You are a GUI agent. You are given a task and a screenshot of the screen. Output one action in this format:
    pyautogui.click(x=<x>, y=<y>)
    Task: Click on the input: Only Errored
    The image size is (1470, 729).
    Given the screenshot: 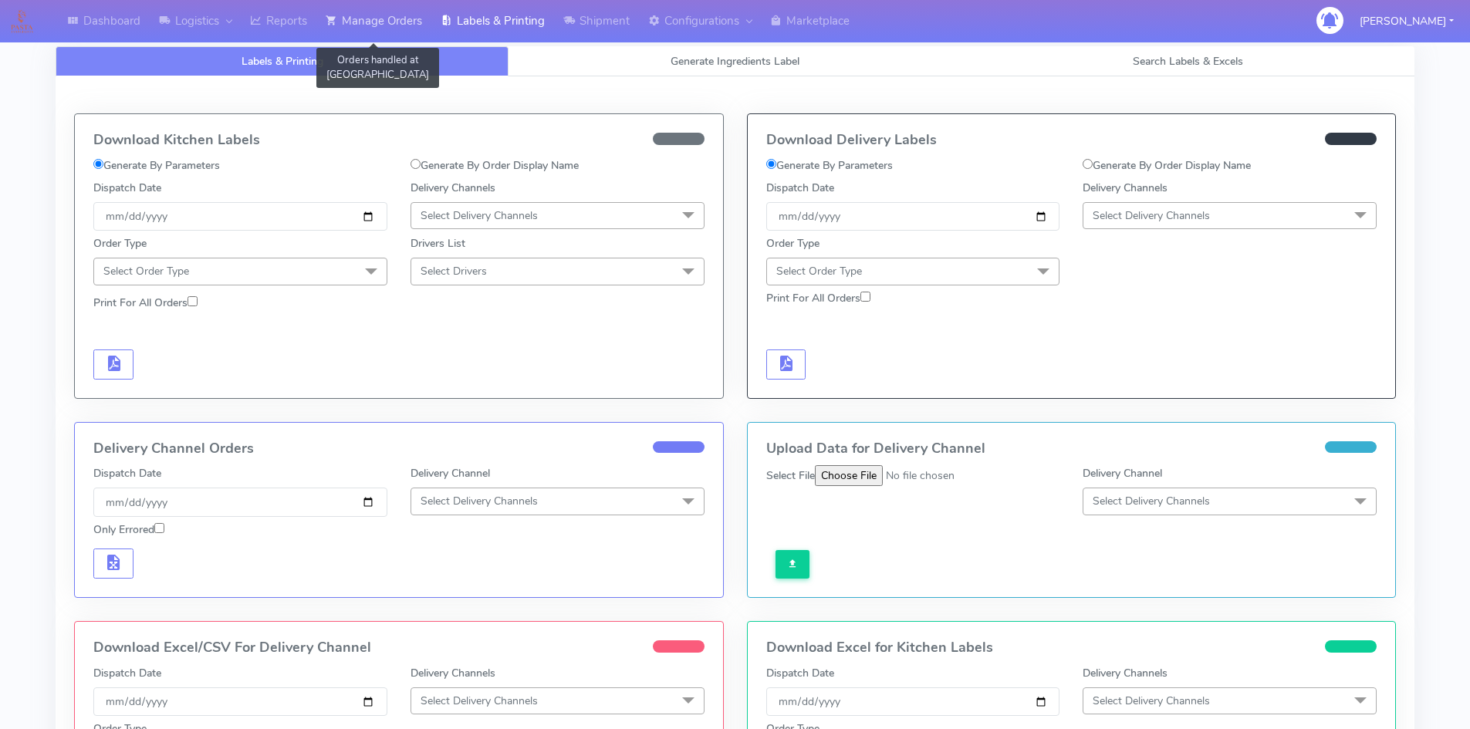 What is the action you would take?
    pyautogui.click(x=159, y=528)
    